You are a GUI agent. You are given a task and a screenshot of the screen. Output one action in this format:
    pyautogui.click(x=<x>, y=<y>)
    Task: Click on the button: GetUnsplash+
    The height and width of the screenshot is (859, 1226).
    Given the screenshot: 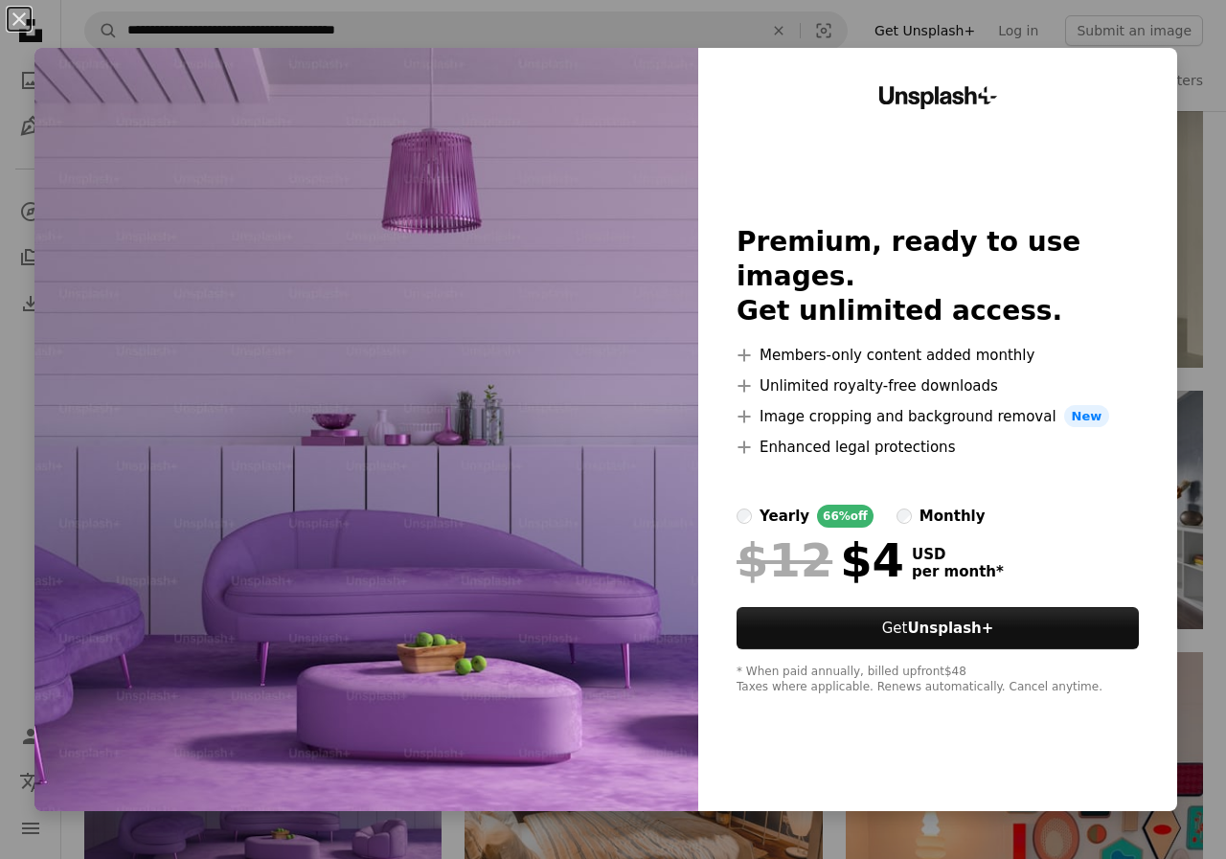 What is the action you would take?
    pyautogui.click(x=938, y=629)
    